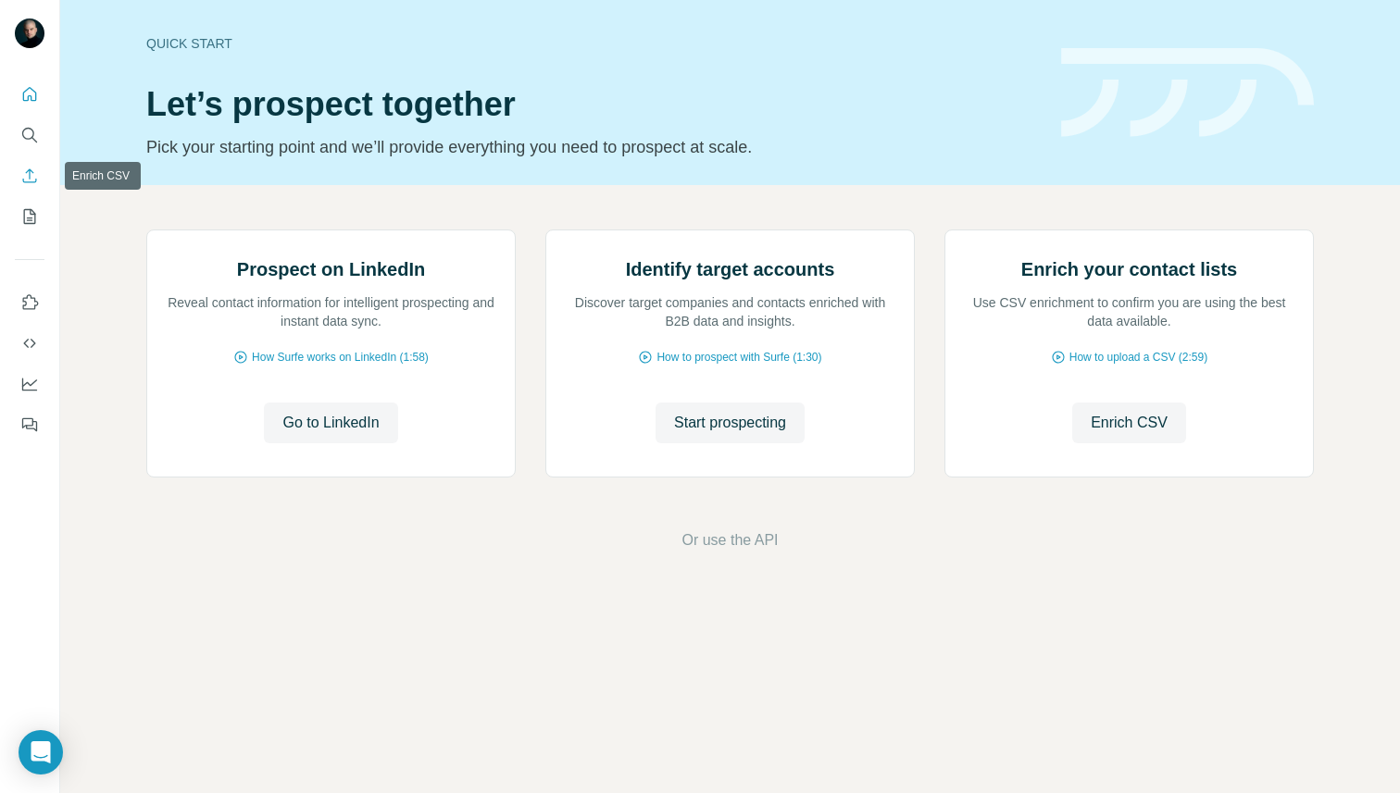  Describe the element at coordinates (340, 357) in the screenshot. I see `span: How Surfe works on LinkedIn (1:58)` at that location.